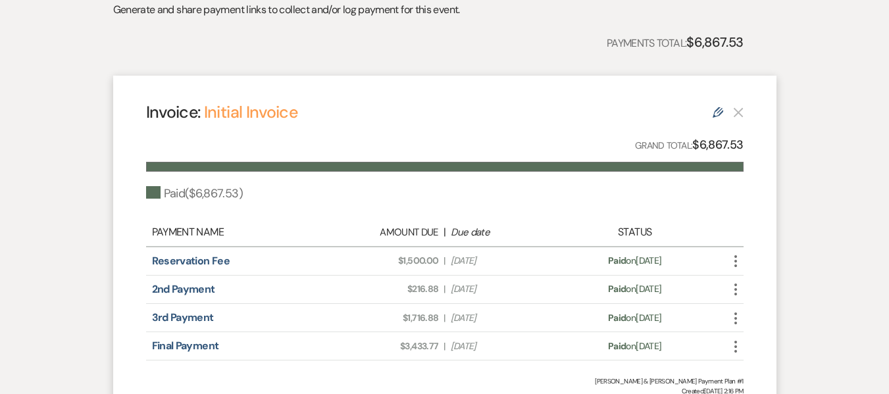  I want to click on a: Reservation Fee, so click(191, 261).